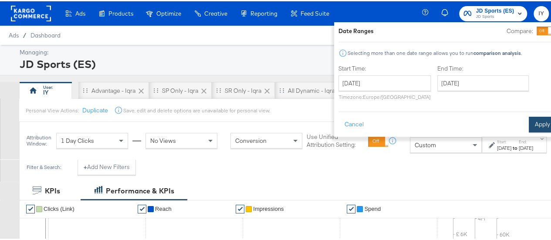 This screenshot has width=551, height=240. What do you see at coordinates (283, 51) in the screenshot?
I see `div: Managing:` at bounding box center [283, 51].